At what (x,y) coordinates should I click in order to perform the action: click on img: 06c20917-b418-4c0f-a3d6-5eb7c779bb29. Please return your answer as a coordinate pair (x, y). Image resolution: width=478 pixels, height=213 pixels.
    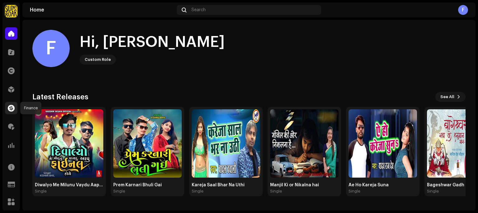
    Looking at the image, I should click on (147, 144).